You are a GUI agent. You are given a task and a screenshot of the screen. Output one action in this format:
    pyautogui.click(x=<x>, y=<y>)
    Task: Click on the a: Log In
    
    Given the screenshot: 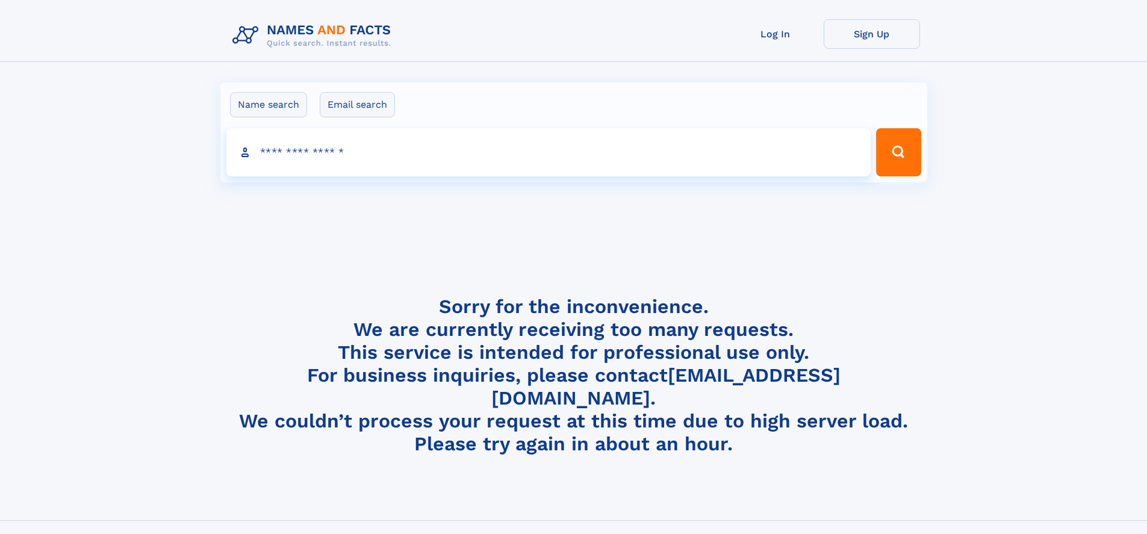 What is the action you would take?
    pyautogui.click(x=776, y=34)
    